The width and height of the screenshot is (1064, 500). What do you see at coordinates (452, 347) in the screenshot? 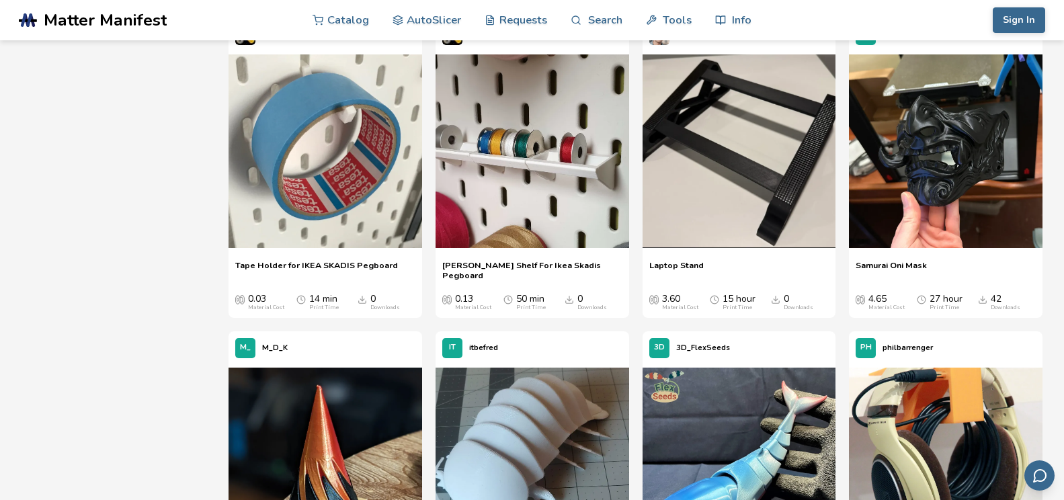
I see `span: IT` at bounding box center [452, 347].